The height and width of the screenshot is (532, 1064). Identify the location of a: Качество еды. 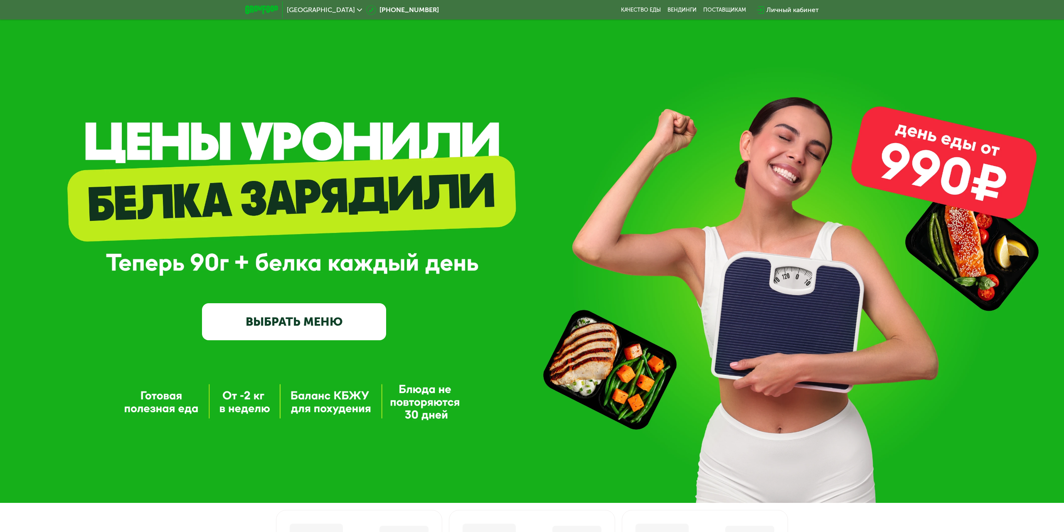
(641, 10).